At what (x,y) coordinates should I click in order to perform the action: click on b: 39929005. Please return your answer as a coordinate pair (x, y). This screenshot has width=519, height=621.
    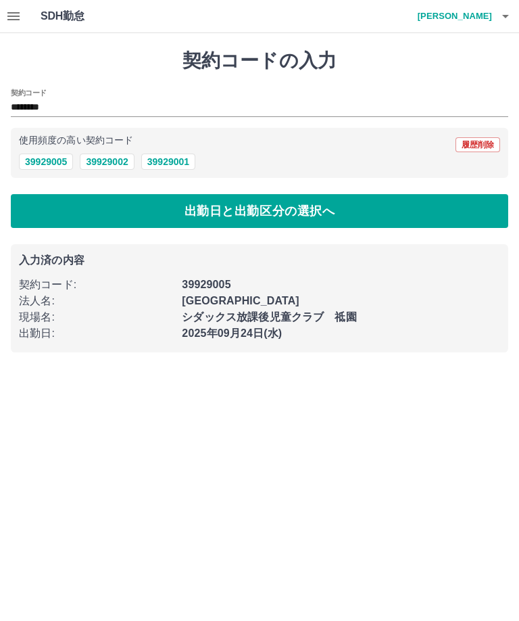
    Looking at the image, I should click on (206, 284).